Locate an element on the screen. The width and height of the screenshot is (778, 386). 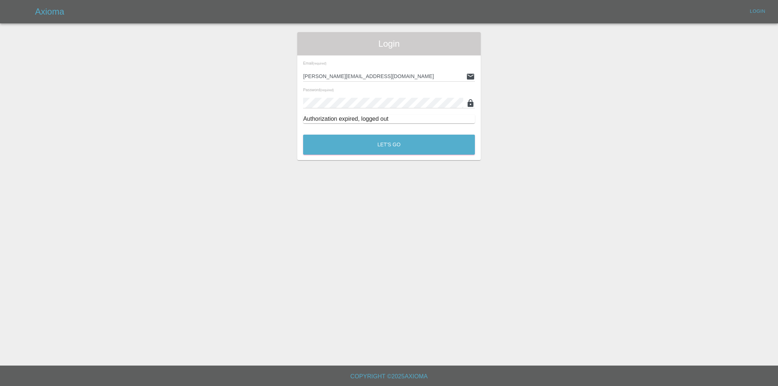
h6: Copyright © 2025 Axioma is located at coordinates (389, 376).